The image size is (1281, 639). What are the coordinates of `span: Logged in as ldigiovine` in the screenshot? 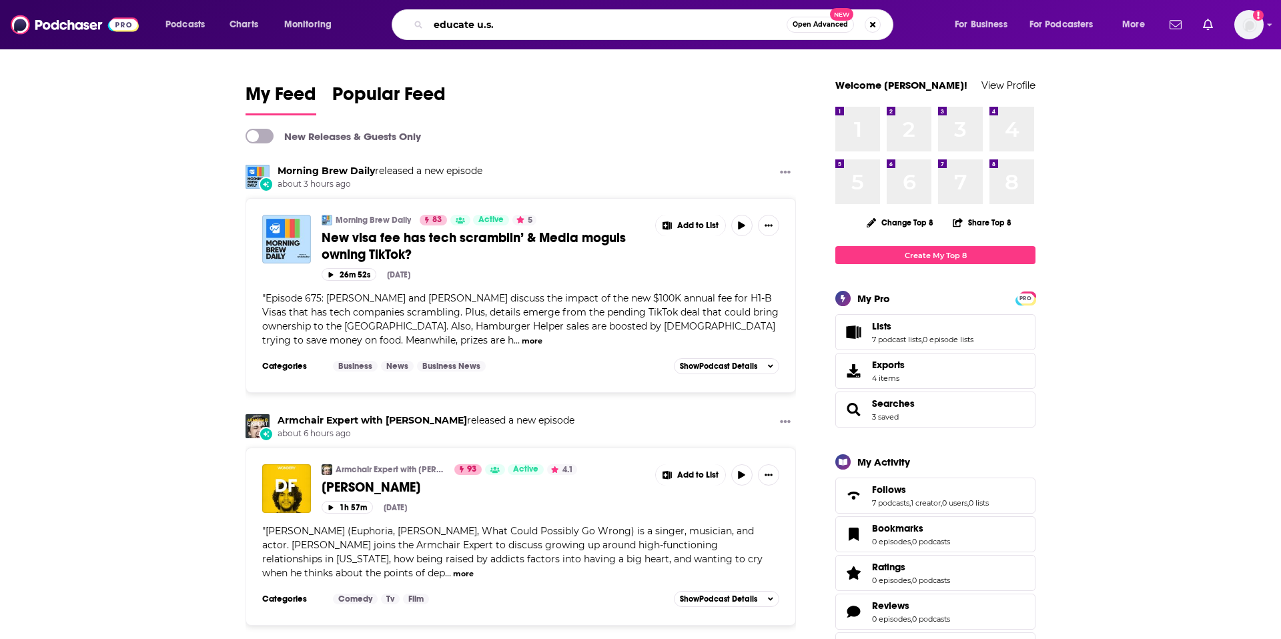 It's located at (1249, 25).